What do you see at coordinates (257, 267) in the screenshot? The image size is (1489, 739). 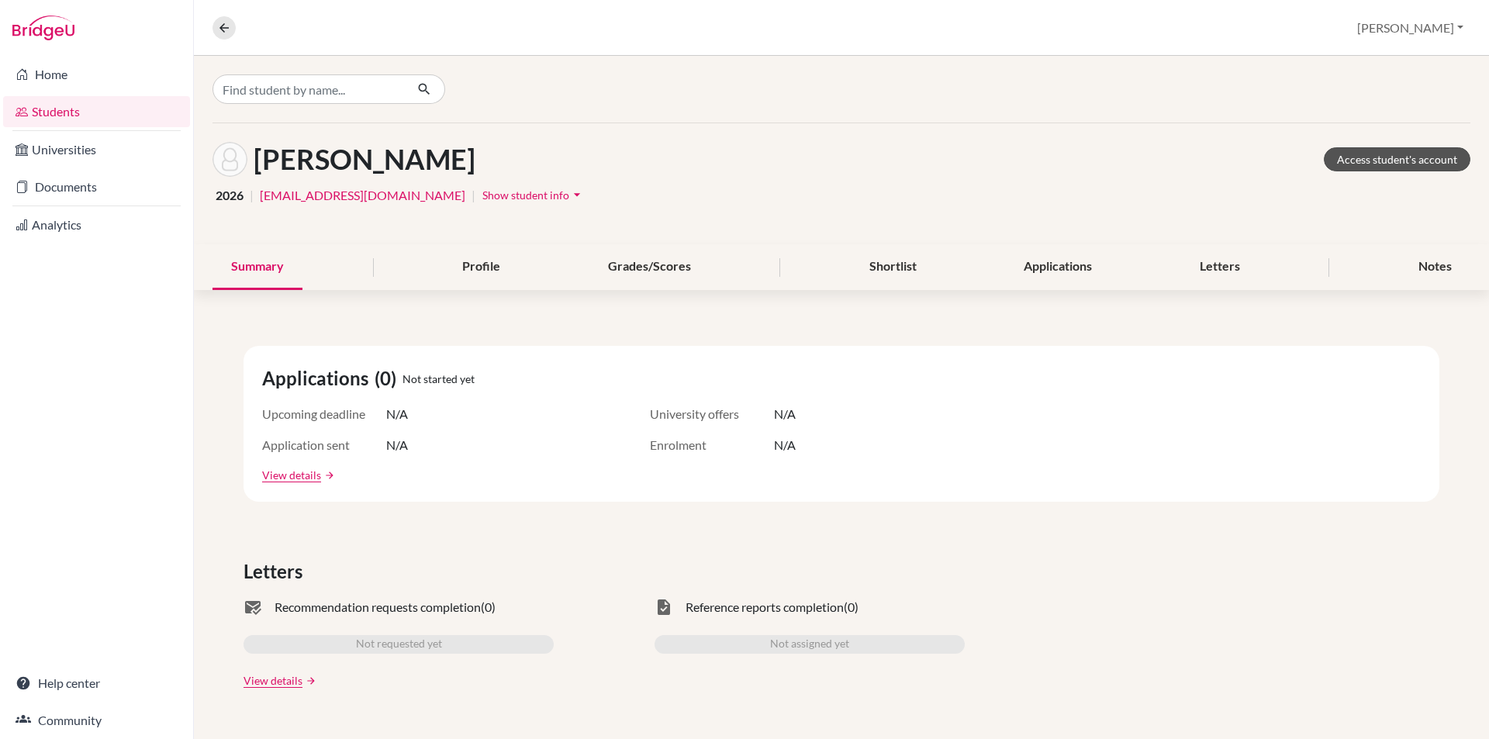 I see `div: Summary` at bounding box center [257, 267].